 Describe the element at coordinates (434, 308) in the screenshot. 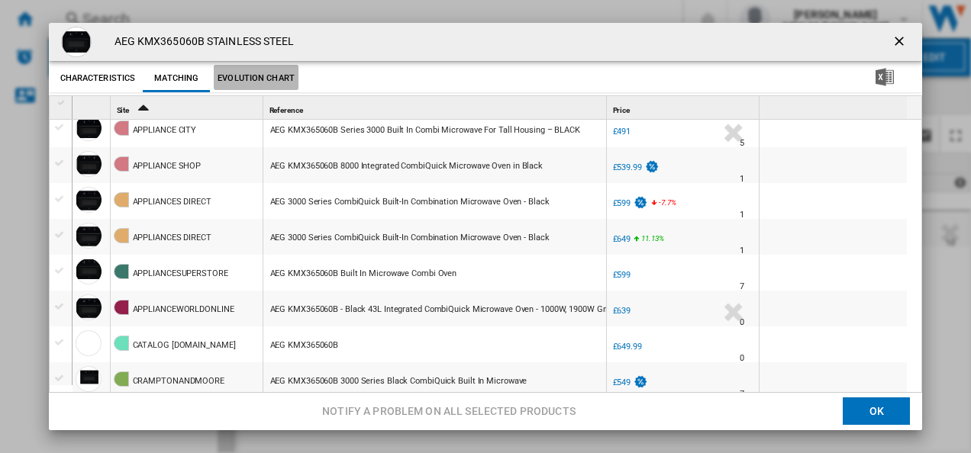

I see `div: https://applianceworldonline.com/products/aeg-kmx365060b-black-electric-single-oven-manual-cleaning` at that location.